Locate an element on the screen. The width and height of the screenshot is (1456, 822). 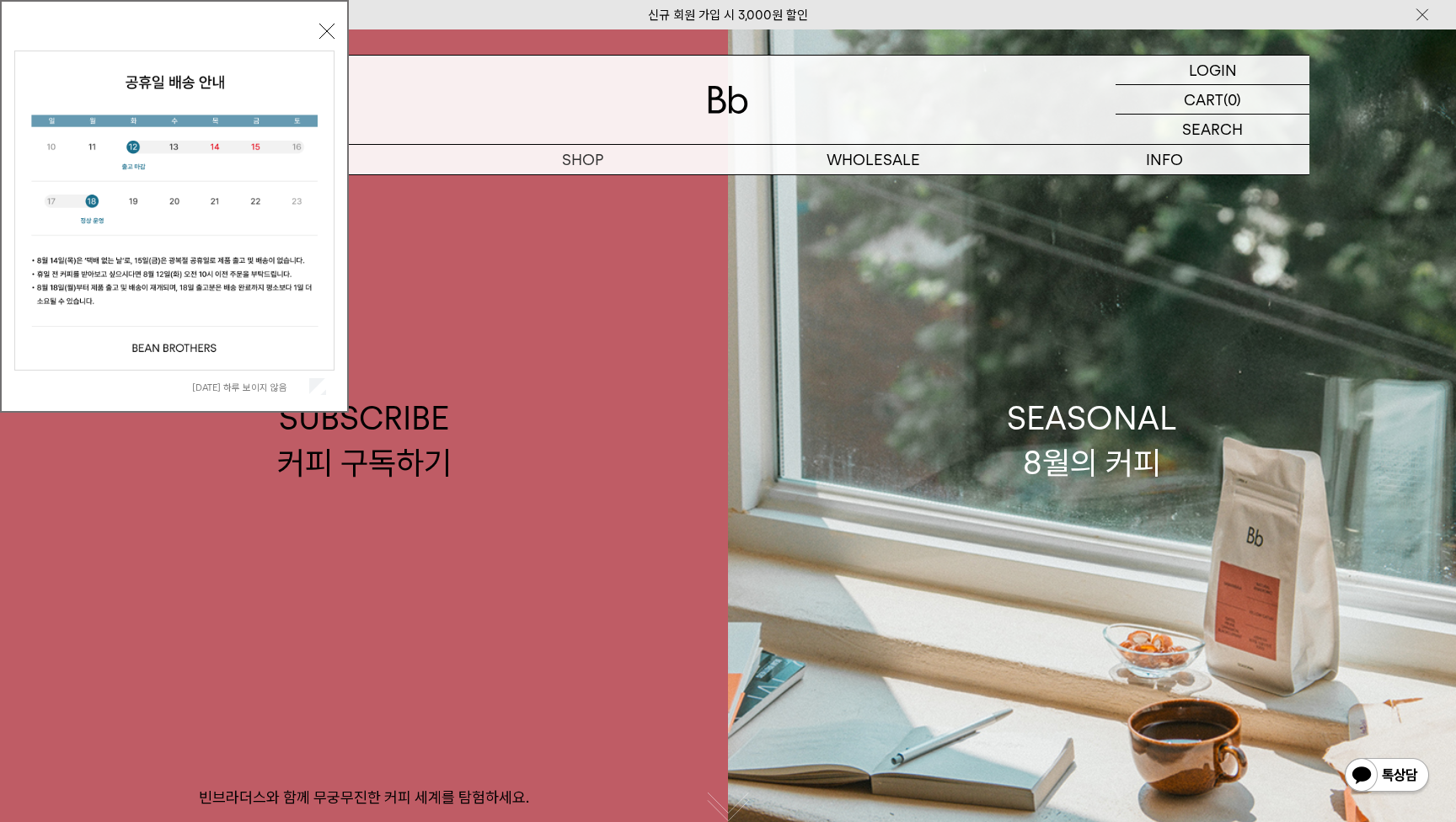
p: INFO is located at coordinates (1164, 160).